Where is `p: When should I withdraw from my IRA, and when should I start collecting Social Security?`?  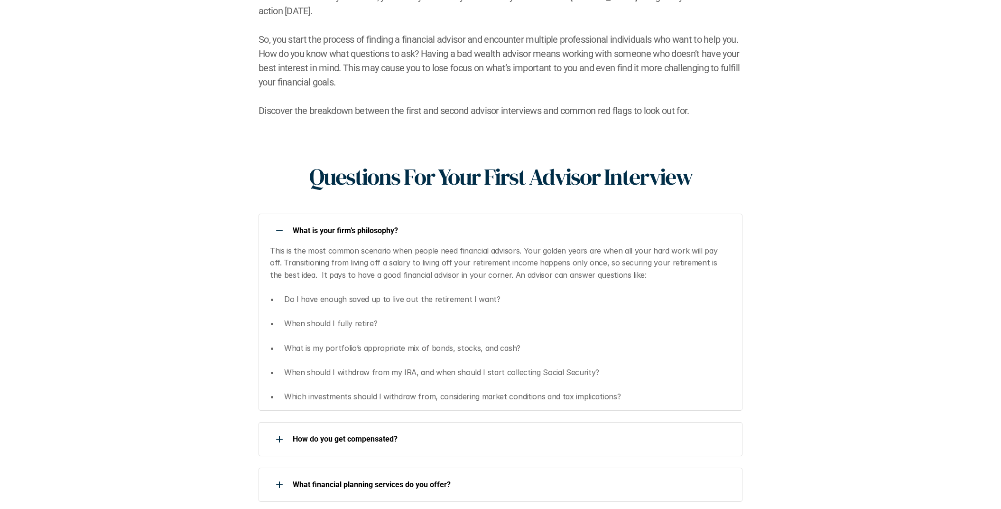
p: When should I withdraw from my IRA, and when should I start collecting Social Security? is located at coordinates (507, 378).